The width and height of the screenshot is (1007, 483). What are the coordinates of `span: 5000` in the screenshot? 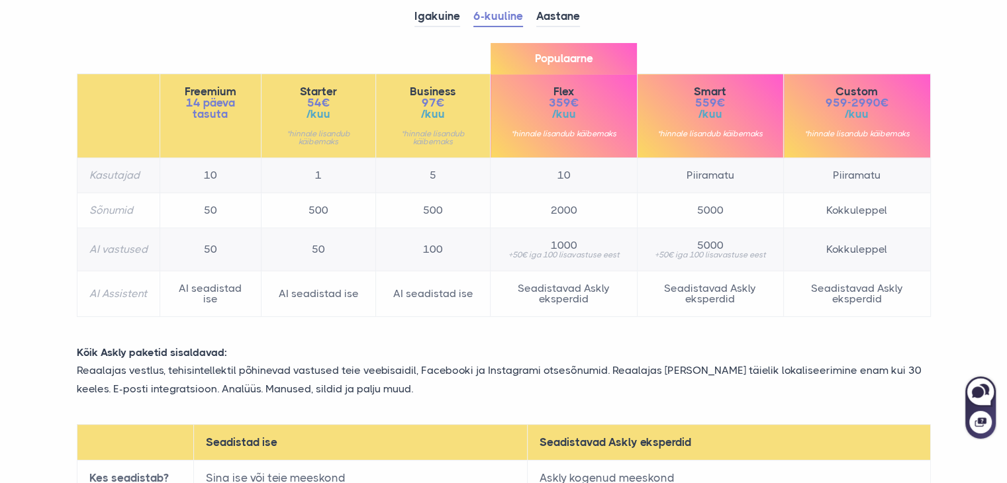 It's located at (710, 246).